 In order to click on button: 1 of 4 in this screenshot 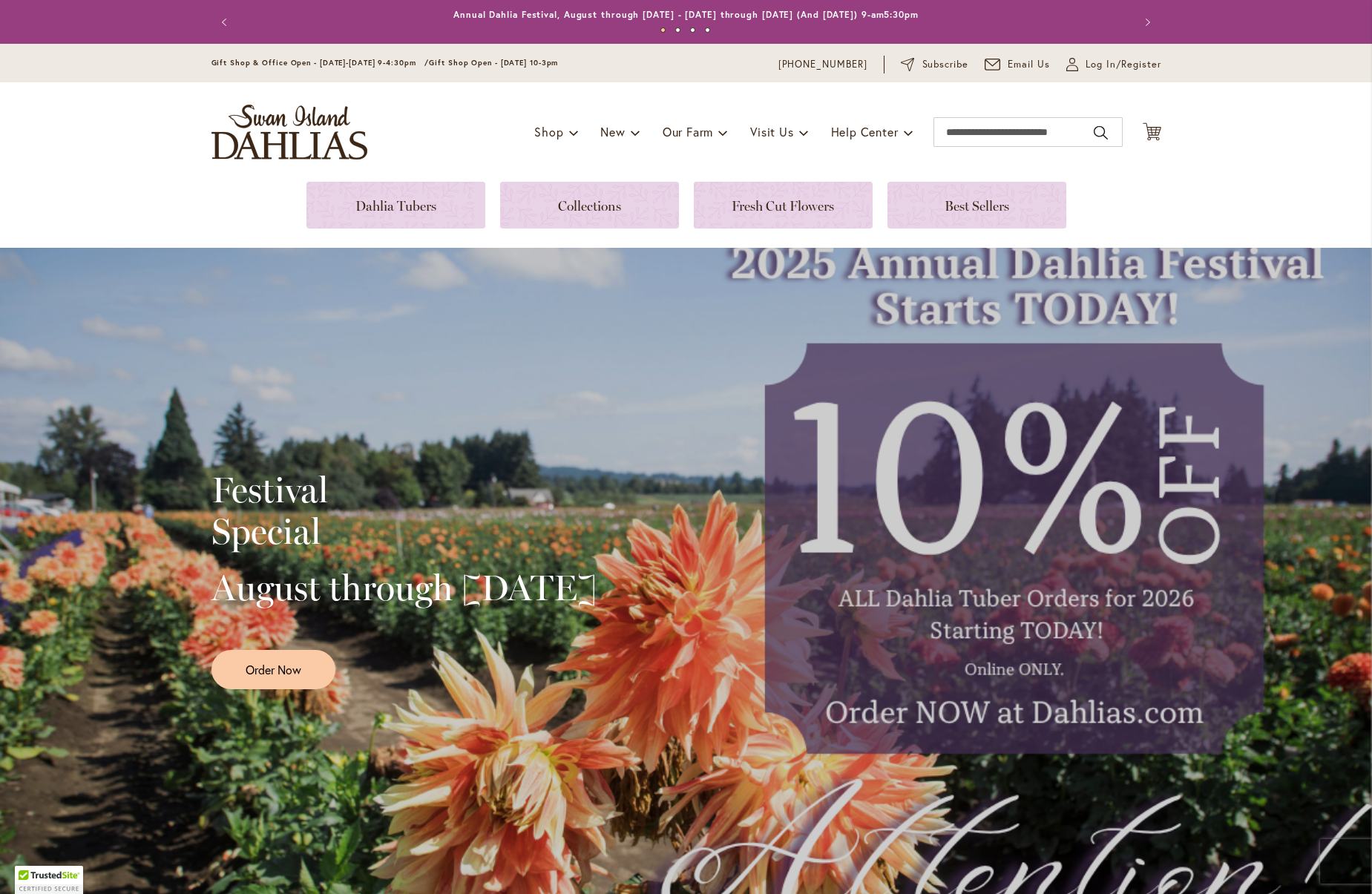, I will do `click(663, 30)`.